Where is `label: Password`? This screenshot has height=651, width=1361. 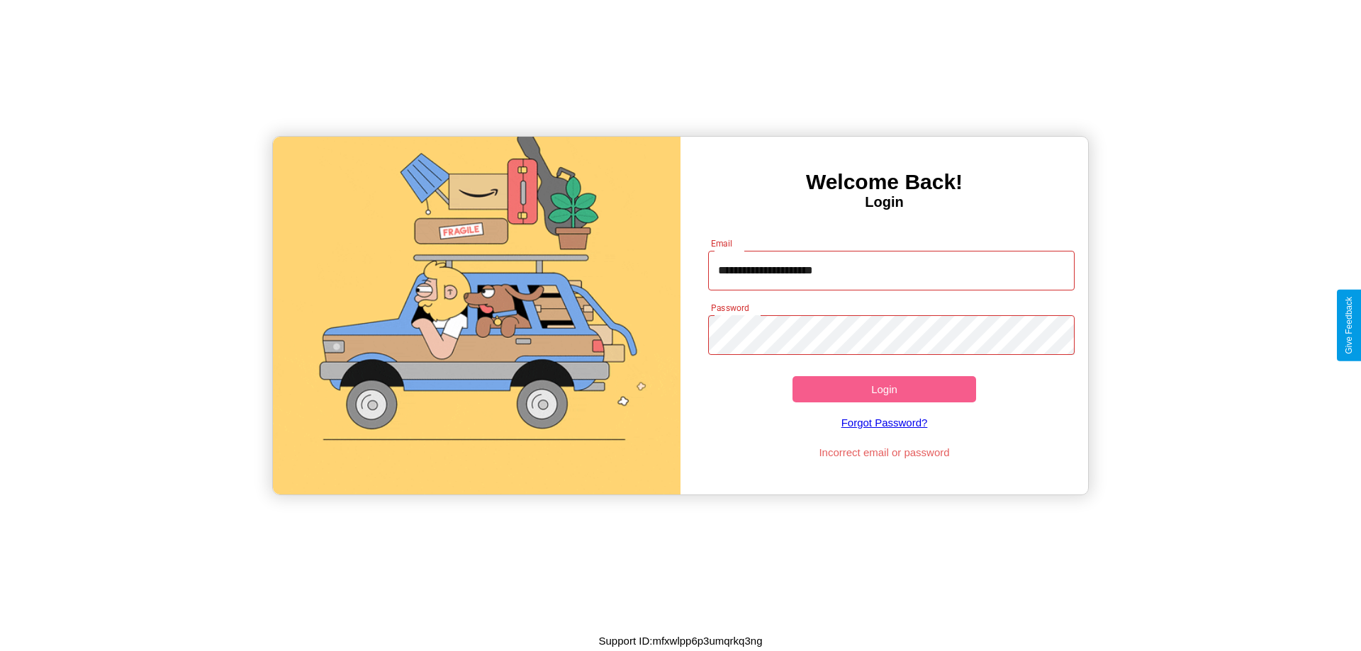 label: Password is located at coordinates (729, 308).